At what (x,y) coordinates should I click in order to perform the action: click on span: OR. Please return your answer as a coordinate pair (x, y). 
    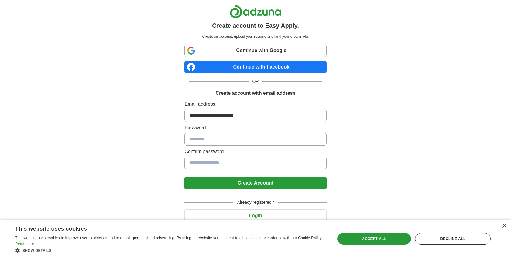
    Looking at the image, I should click on (255, 81).